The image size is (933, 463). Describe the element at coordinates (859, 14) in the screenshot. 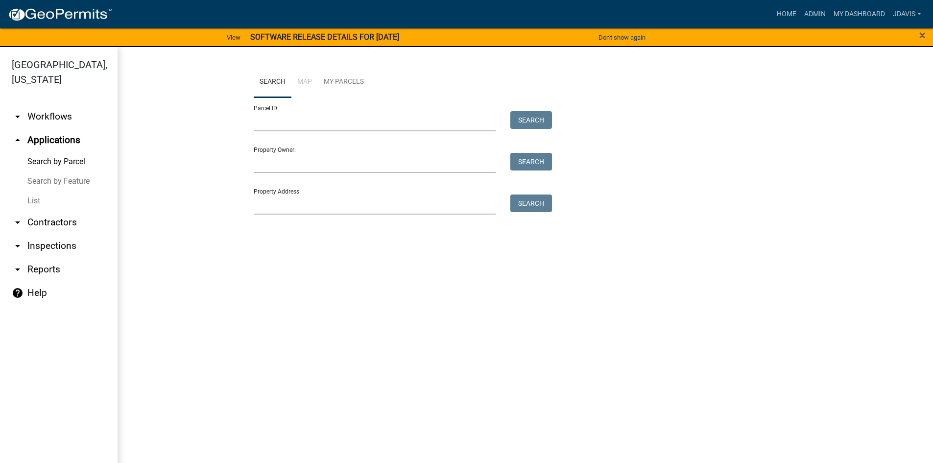

I see `a: My Dashboard` at that location.